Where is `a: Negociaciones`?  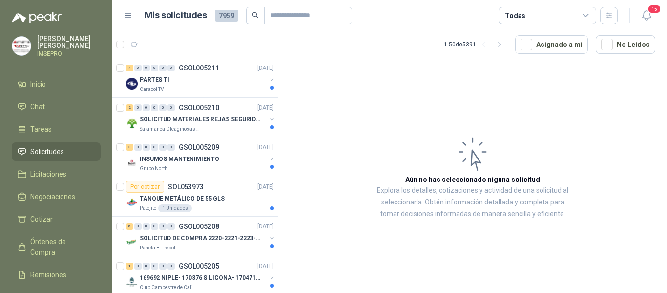
a: Negociaciones is located at coordinates (56, 196).